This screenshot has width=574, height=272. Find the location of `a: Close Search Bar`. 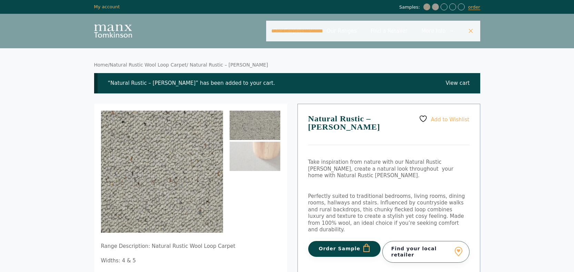

a: Close Search Bar is located at coordinates (471, 31).